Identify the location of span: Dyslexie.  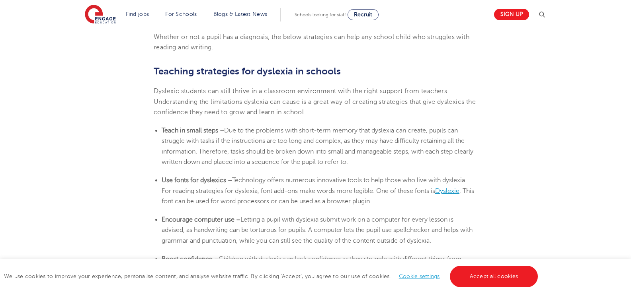
(447, 191).